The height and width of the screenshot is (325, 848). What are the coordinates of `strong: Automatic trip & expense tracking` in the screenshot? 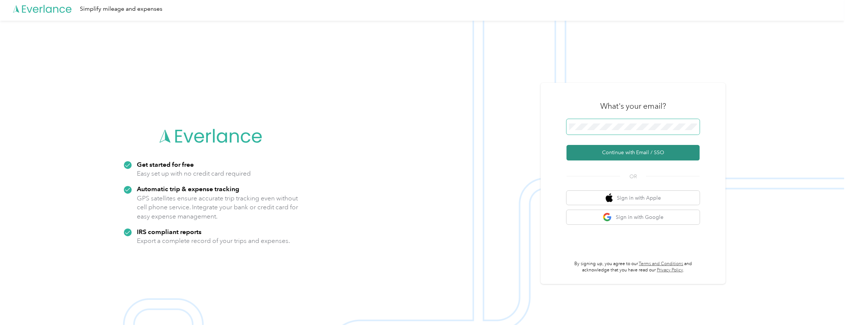 It's located at (188, 189).